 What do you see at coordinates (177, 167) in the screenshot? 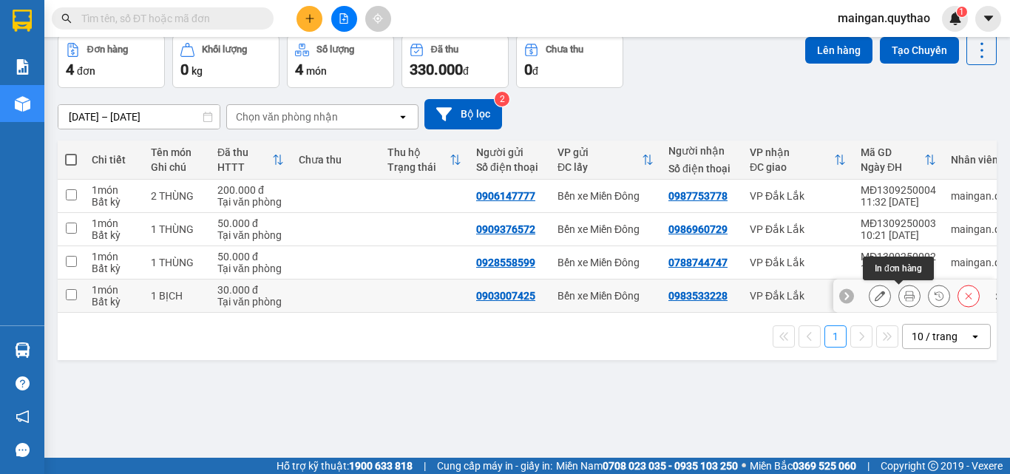
I see `div: Ghi chú` at bounding box center [177, 167].